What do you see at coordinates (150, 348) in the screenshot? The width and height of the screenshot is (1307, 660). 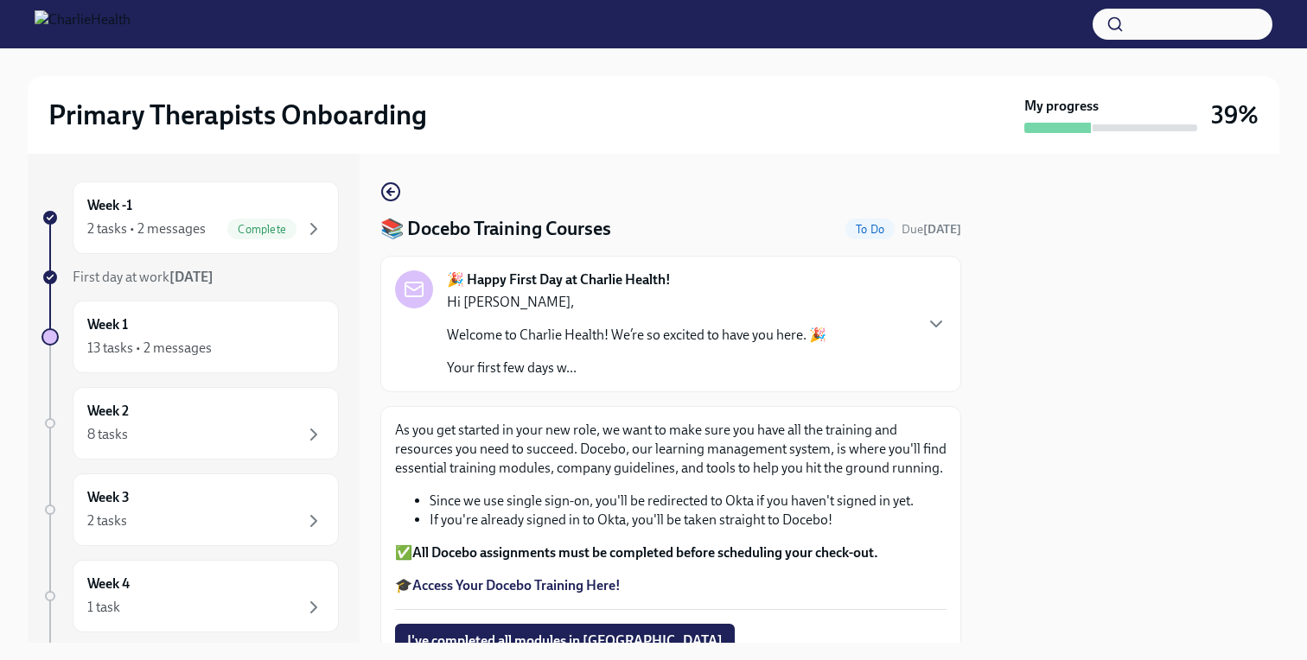 I see `div: 13 tasks • 2 messages` at bounding box center [150, 348].